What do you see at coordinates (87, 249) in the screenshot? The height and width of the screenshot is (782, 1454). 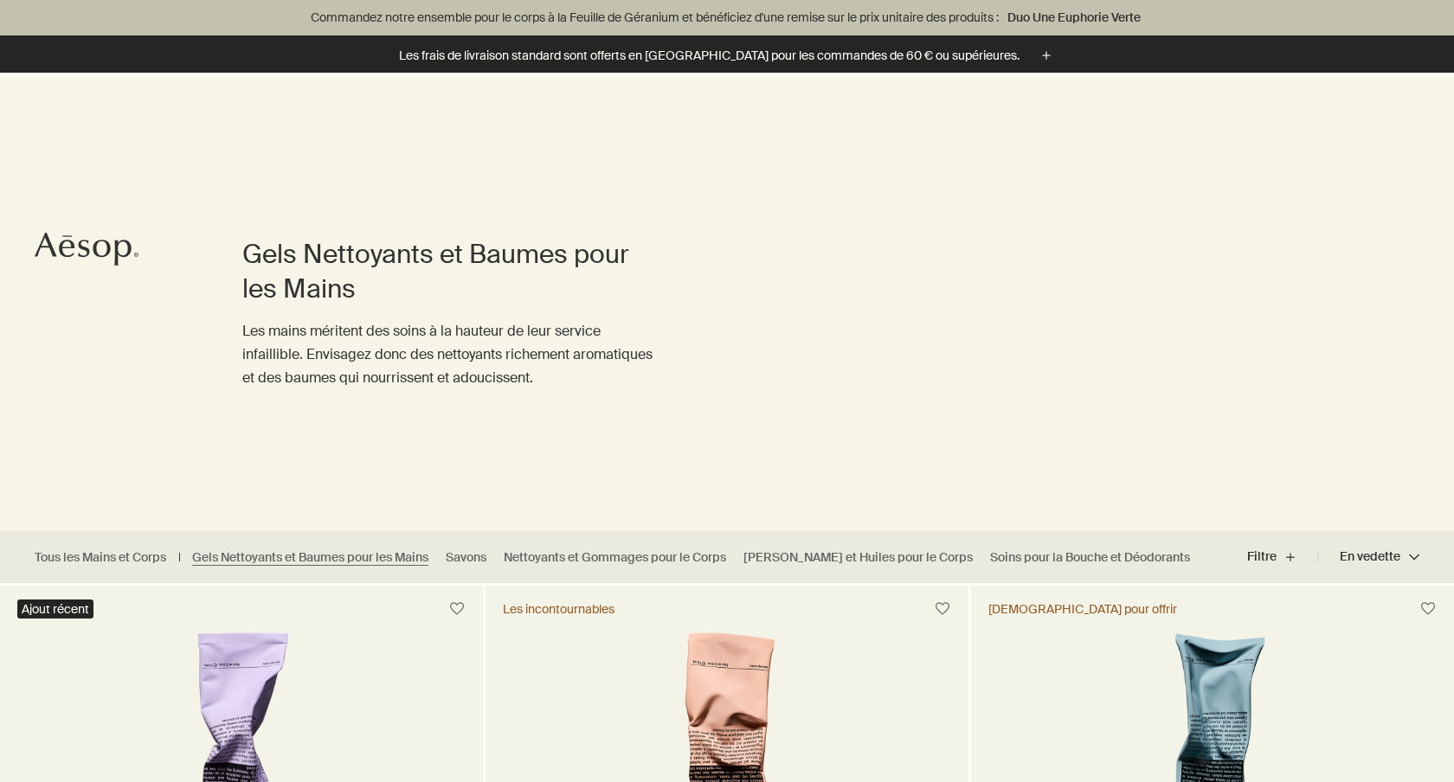 I see `svg: Aesop` at bounding box center [87, 249].